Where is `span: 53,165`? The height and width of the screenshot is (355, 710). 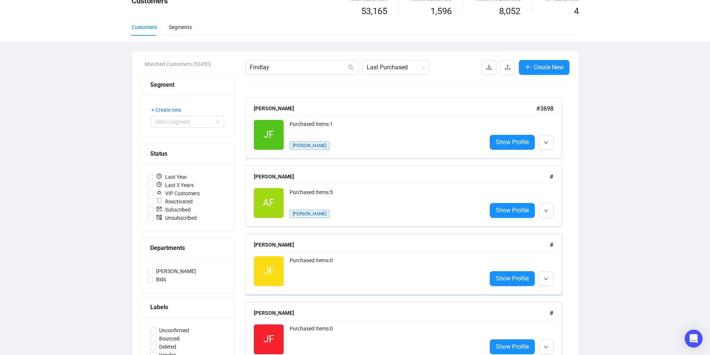 span: 53,165 is located at coordinates (374, 12).